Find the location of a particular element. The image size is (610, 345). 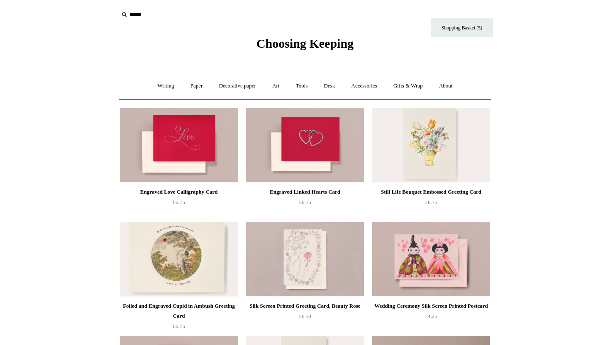

a: Silk Screen Printed Greeting Card, Beauty Rose Silk Screen Printed Greeting Card, Beauty Rose is located at coordinates (305, 259).